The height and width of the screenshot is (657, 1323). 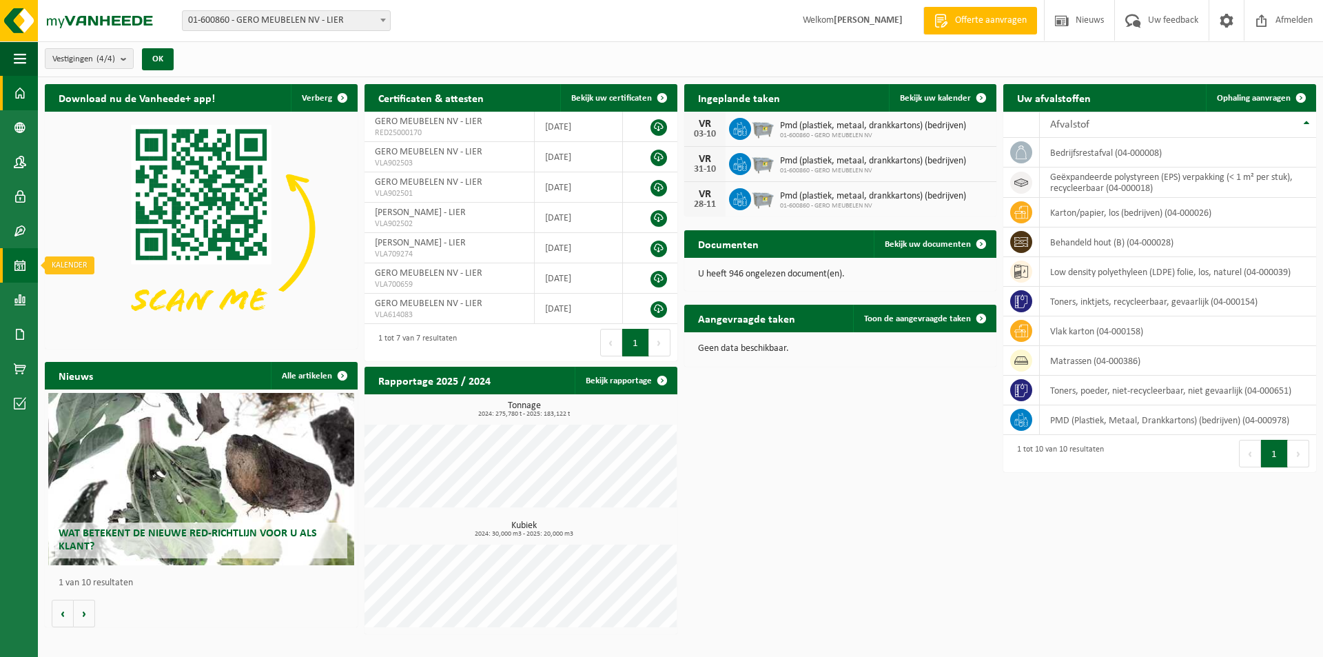 I want to click on td: matrassen (04-000386), so click(x=1178, y=360).